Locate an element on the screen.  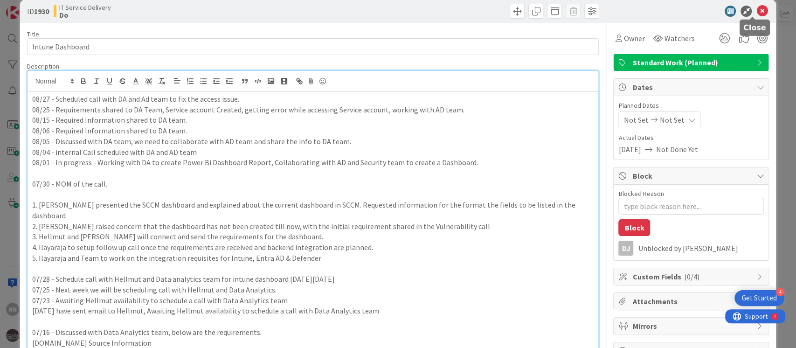
b: 1930 is located at coordinates (41, 11).